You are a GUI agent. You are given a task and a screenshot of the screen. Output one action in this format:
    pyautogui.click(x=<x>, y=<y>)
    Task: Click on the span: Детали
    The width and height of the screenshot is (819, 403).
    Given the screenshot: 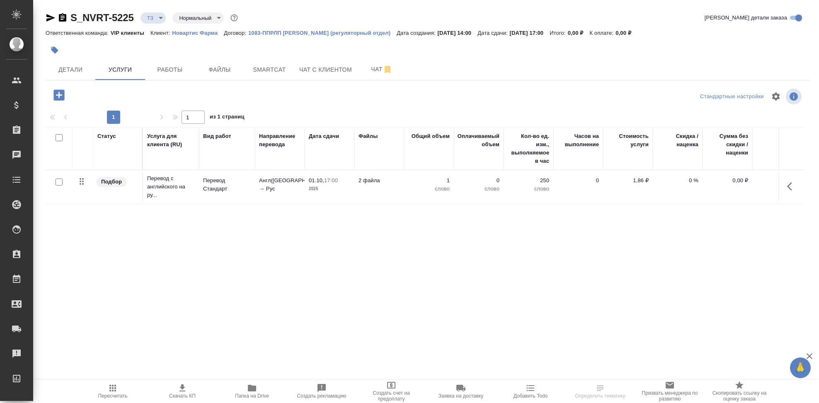 What is the action you would take?
    pyautogui.click(x=70, y=70)
    